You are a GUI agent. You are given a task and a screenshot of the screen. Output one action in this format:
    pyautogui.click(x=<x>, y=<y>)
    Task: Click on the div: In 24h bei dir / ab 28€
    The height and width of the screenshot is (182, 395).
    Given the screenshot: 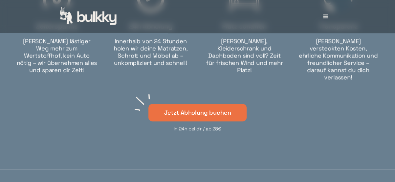 What is the action you would take?
    pyautogui.click(x=197, y=126)
    